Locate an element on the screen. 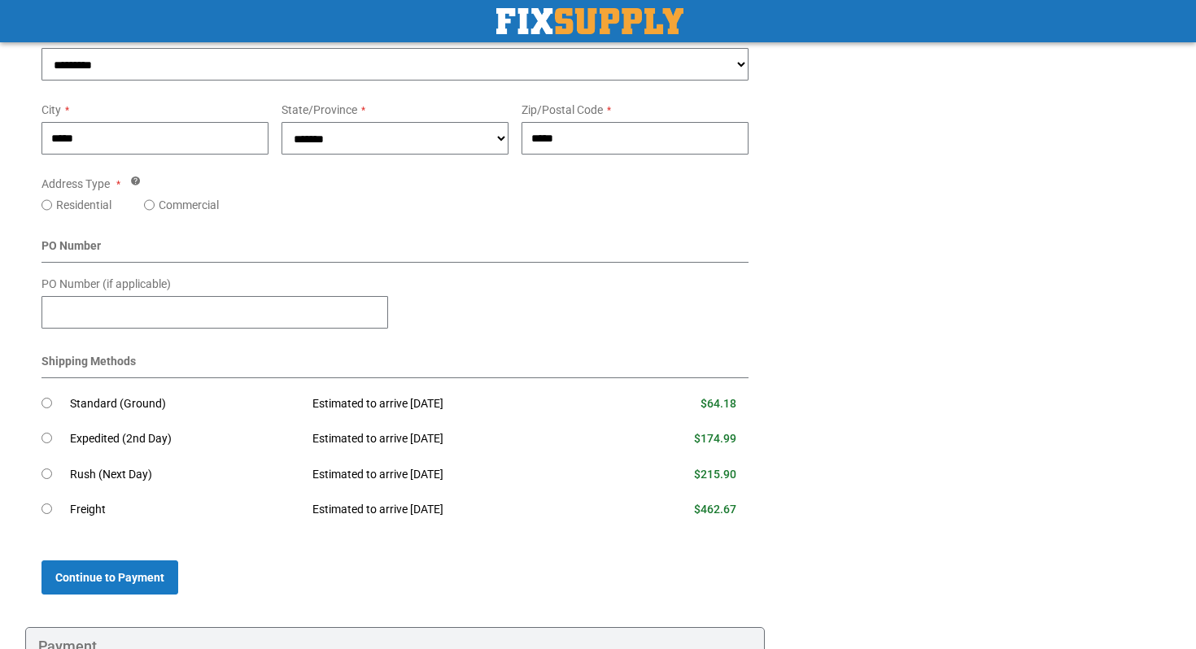  span: Continue to Payment is located at coordinates (110, 578).